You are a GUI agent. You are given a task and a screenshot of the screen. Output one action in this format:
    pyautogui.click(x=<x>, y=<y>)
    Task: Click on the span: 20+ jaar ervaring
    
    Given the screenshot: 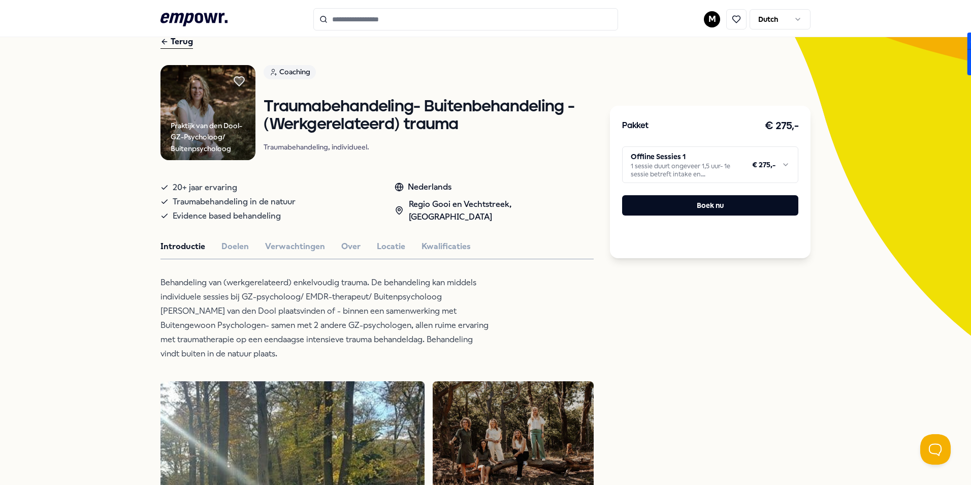 What is the action you would take?
    pyautogui.click(x=205, y=187)
    